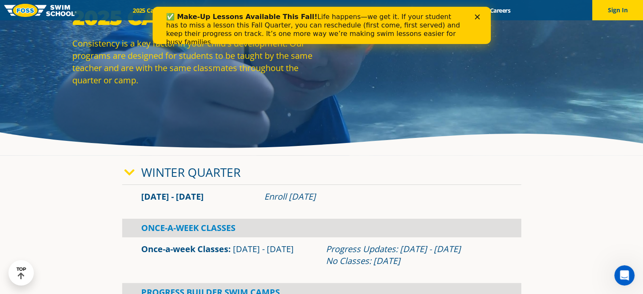  I want to click on a: Schools, so click(196, 10).